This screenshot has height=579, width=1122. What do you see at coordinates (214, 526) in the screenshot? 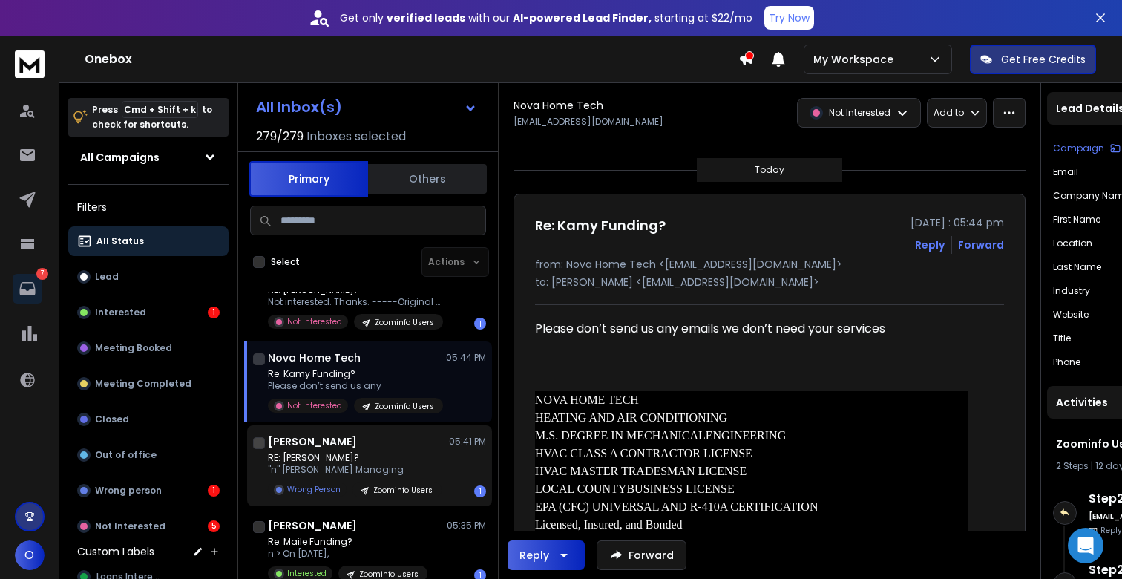
I see `div: 5` at bounding box center [214, 526].